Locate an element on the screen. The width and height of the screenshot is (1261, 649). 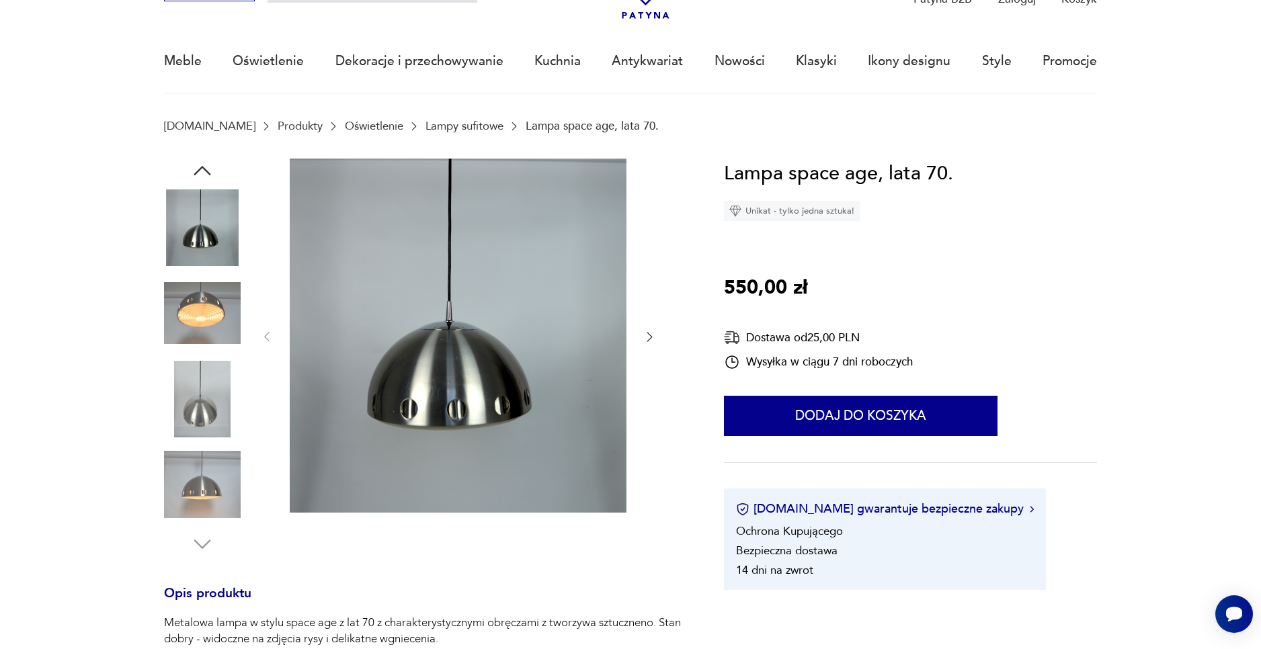
img: Ikona dostawy is located at coordinates (732, 337).